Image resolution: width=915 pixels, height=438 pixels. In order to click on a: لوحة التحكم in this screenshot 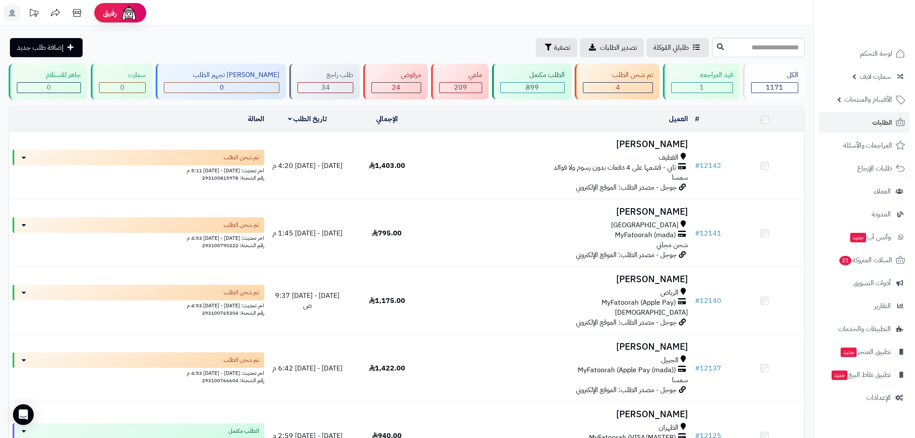, I will do `click(864, 54)`.